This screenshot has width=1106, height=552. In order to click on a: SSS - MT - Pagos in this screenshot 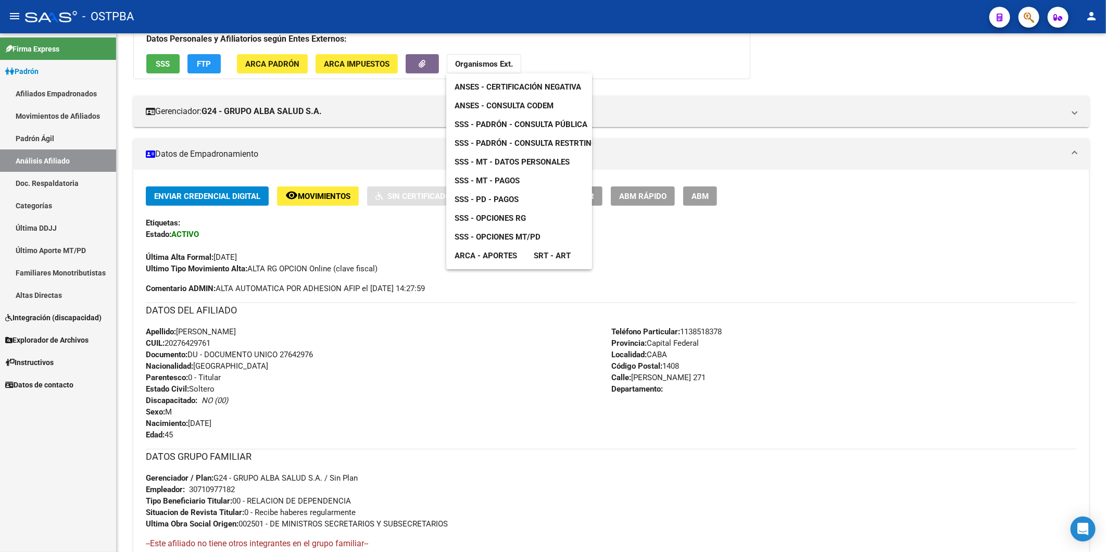, I will do `click(487, 181)`.